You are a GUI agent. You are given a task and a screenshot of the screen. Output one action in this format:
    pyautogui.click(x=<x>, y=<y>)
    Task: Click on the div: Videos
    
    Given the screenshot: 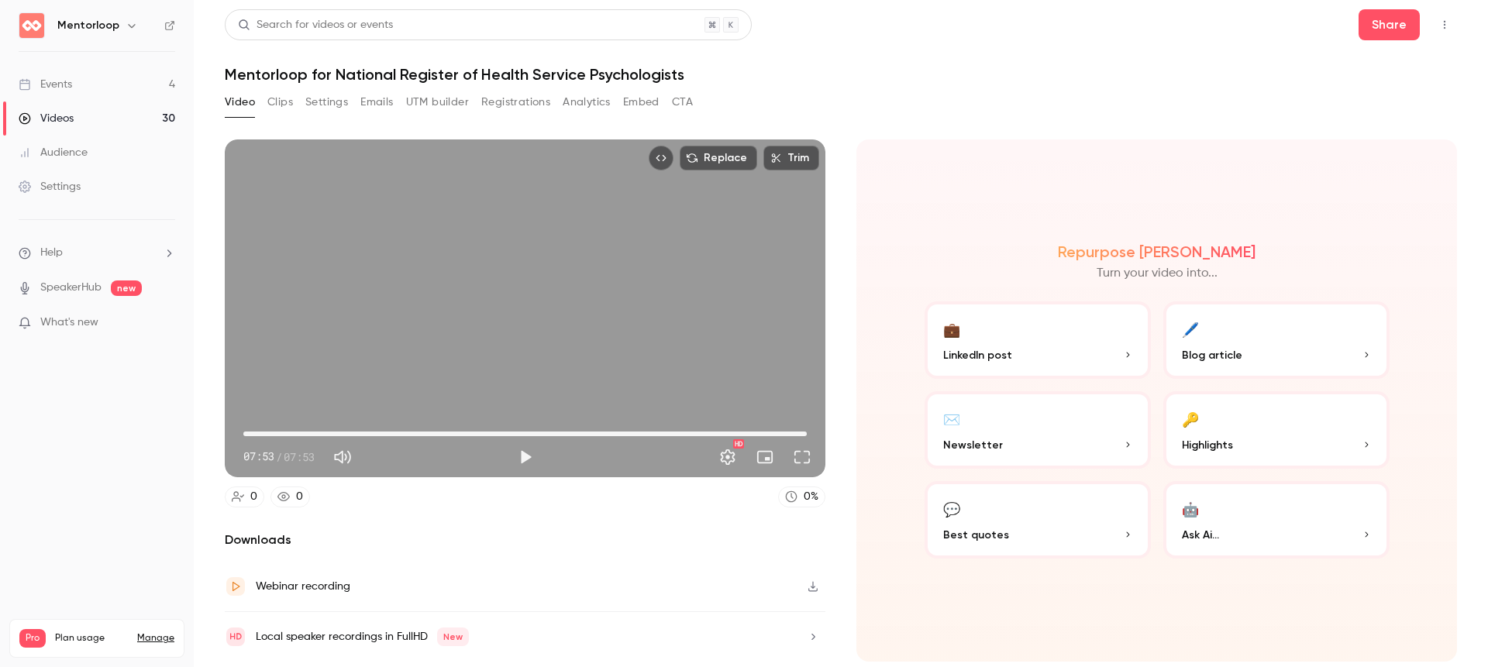 What is the action you would take?
    pyautogui.click(x=46, y=119)
    